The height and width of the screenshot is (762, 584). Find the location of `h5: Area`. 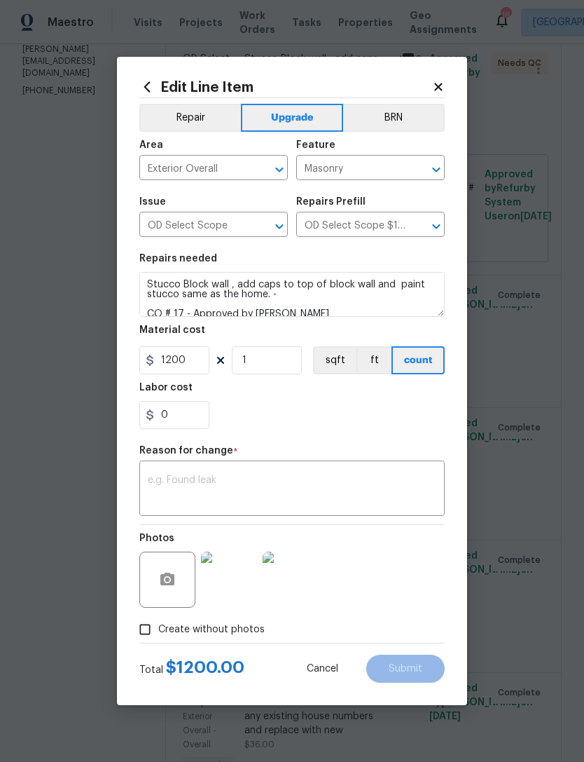

h5: Area is located at coordinates (151, 145).